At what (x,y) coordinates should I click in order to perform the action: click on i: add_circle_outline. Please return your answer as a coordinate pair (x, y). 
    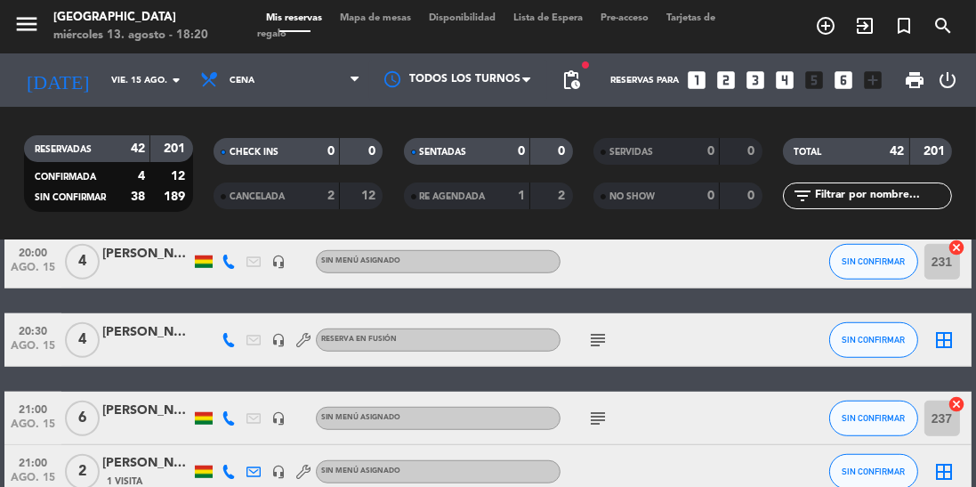
    Looking at the image, I should click on (826, 26).